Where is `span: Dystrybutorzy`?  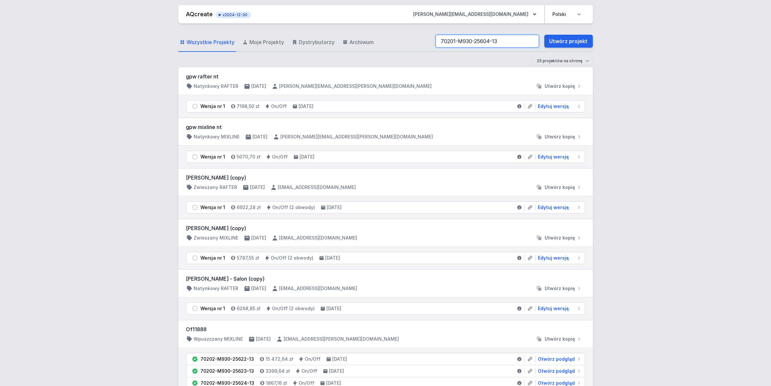
span: Dystrybutorzy is located at coordinates (317, 42).